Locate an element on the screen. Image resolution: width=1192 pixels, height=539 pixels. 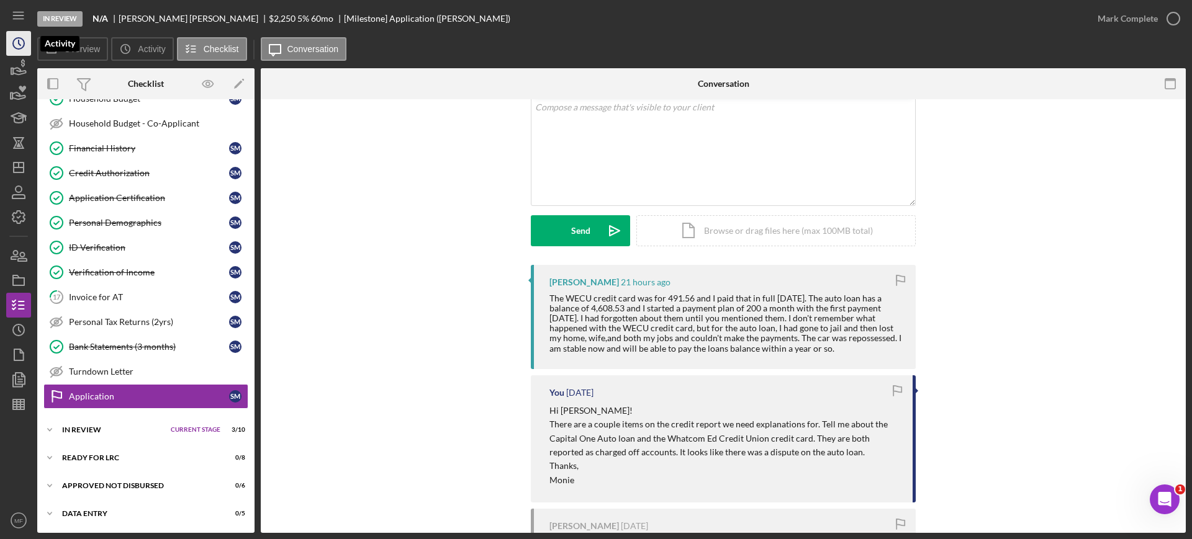
a: Financial HistorySM is located at coordinates (146, 148).